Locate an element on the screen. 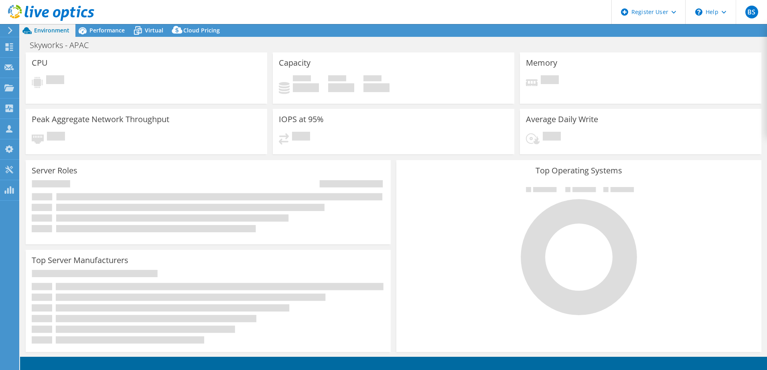 This screenshot has width=767, height=370. span: Environment is located at coordinates (52, 30).